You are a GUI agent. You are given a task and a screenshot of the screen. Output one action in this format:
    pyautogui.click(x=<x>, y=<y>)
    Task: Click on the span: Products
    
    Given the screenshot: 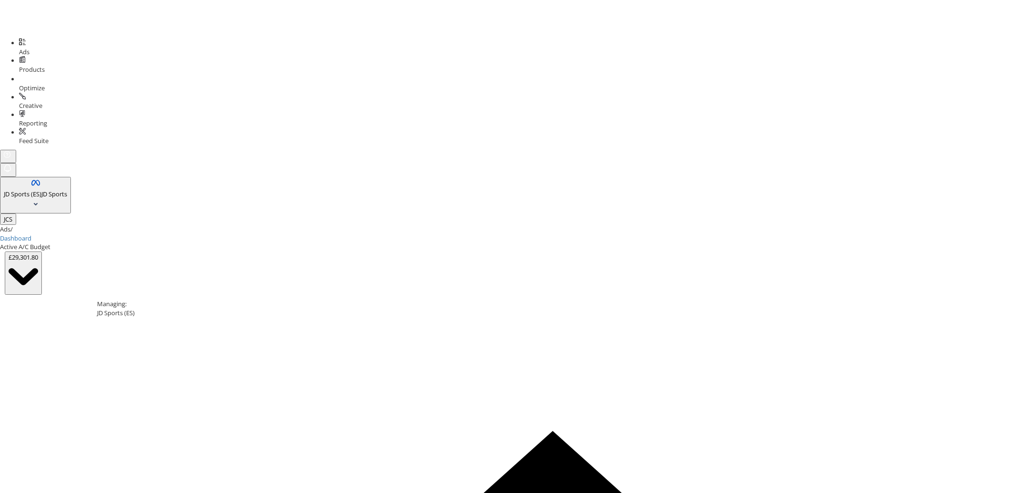 What is the action you would take?
    pyautogui.click(x=32, y=69)
    